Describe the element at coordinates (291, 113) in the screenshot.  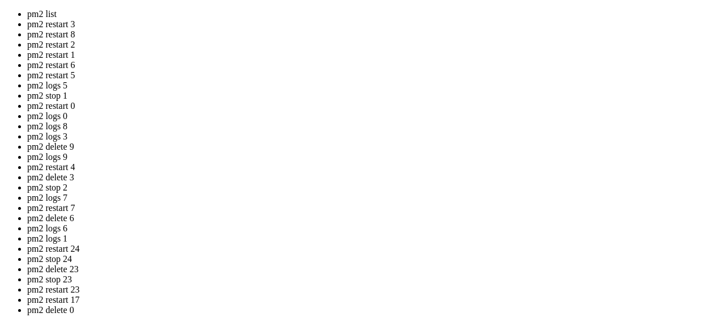
I see `x-row: proot@big-country:~# pm` at that location.